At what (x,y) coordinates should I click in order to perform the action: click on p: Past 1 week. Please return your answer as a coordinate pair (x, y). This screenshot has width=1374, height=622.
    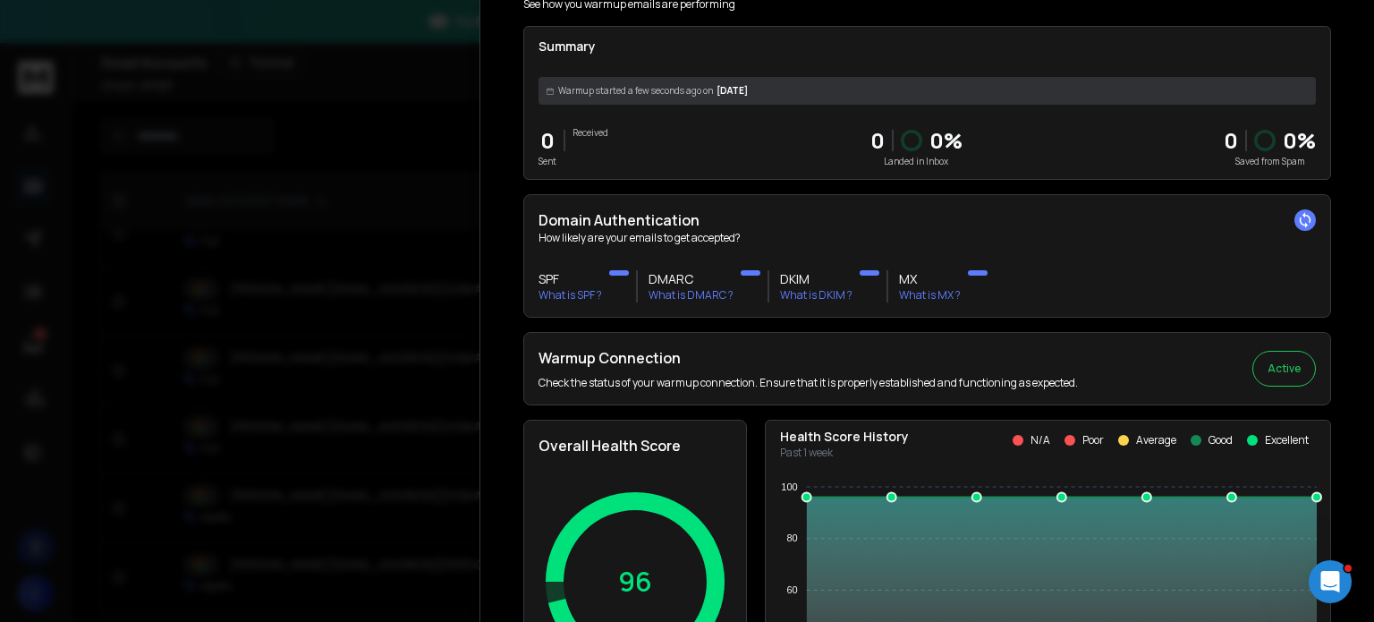
    Looking at the image, I should click on (844, 453).